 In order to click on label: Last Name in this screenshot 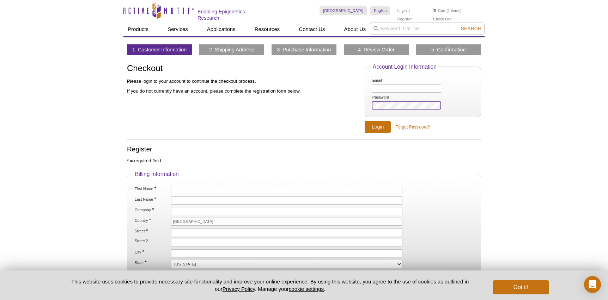, I will do `click(152, 199)`.